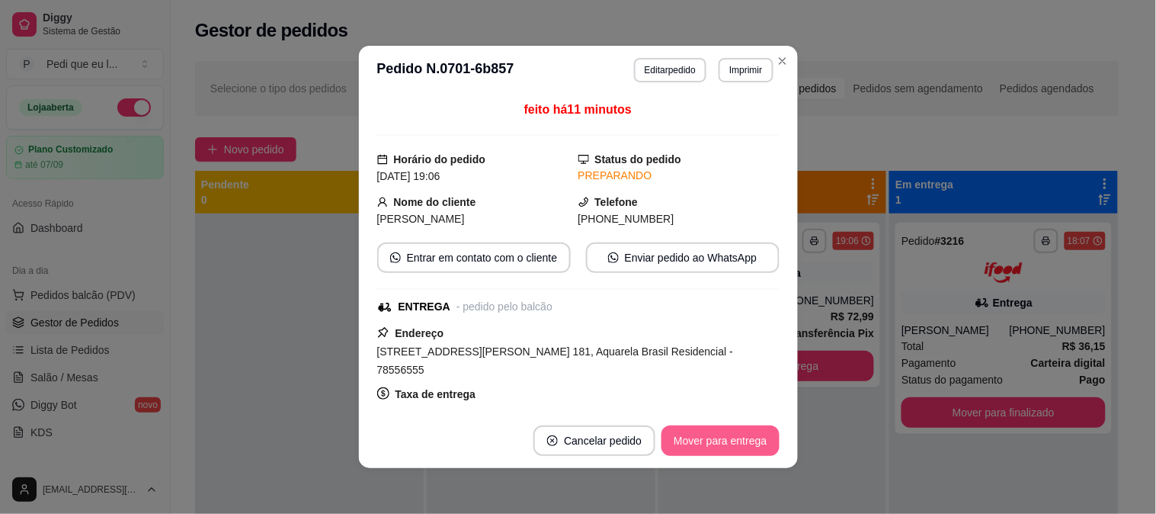 This screenshot has width=1156, height=514. Describe the element at coordinates (420, 333) in the screenshot. I see `strong: Endereço` at that location.